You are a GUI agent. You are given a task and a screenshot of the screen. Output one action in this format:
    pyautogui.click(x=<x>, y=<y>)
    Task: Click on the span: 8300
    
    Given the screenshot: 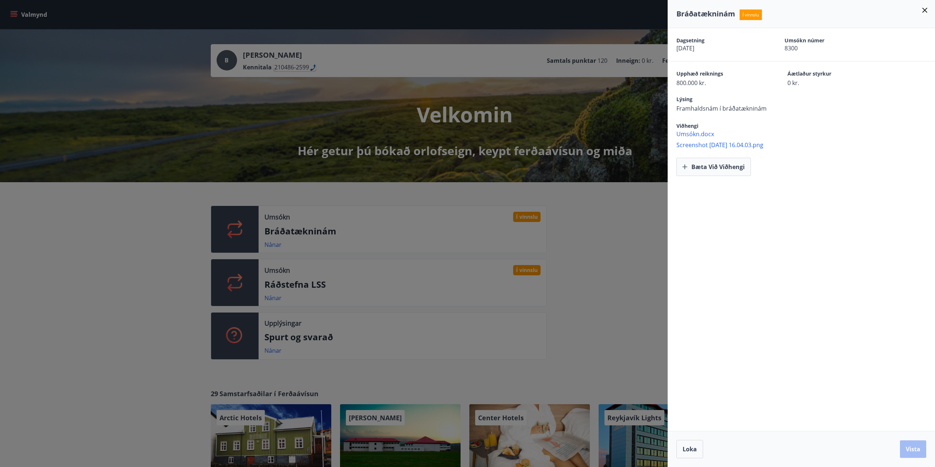 What is the action you would take?
    pyautogui.click(x=826, y=48)
    